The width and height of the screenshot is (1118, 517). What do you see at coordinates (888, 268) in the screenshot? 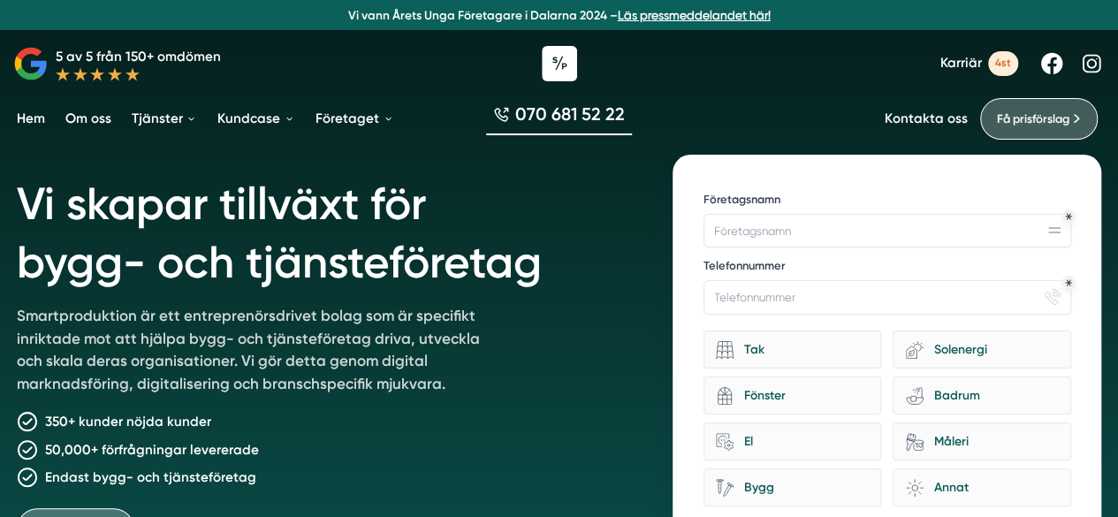
I see `label: Telefonnummer` at bounding box center [888, 268].